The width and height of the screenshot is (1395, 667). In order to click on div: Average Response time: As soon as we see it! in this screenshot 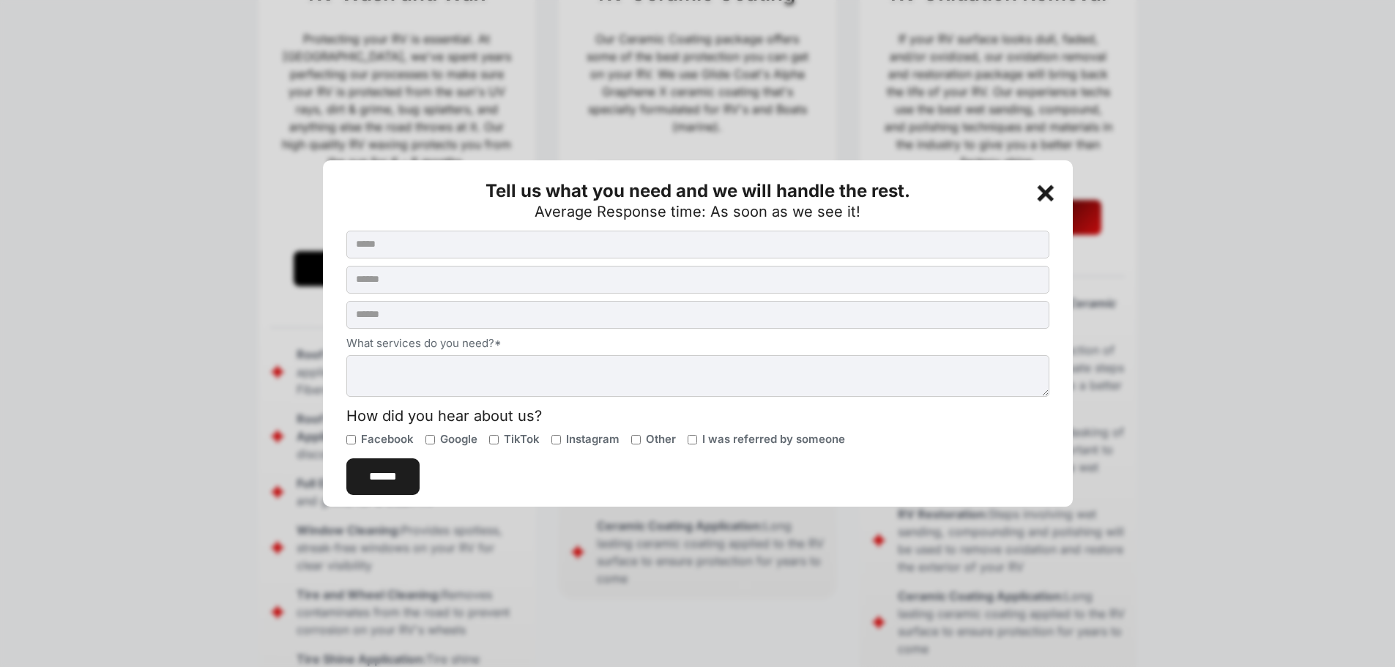, I will do `click(697, 212)`.